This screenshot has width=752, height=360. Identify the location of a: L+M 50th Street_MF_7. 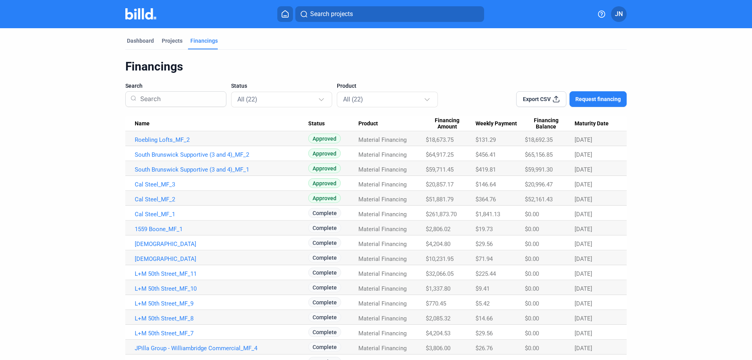
(221, 334).